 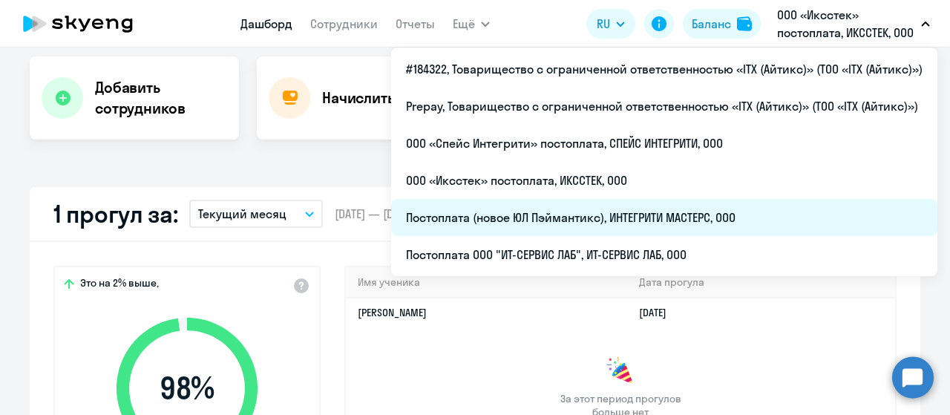 I want to click on th: Дата прогула, so click(x=761, y=282).